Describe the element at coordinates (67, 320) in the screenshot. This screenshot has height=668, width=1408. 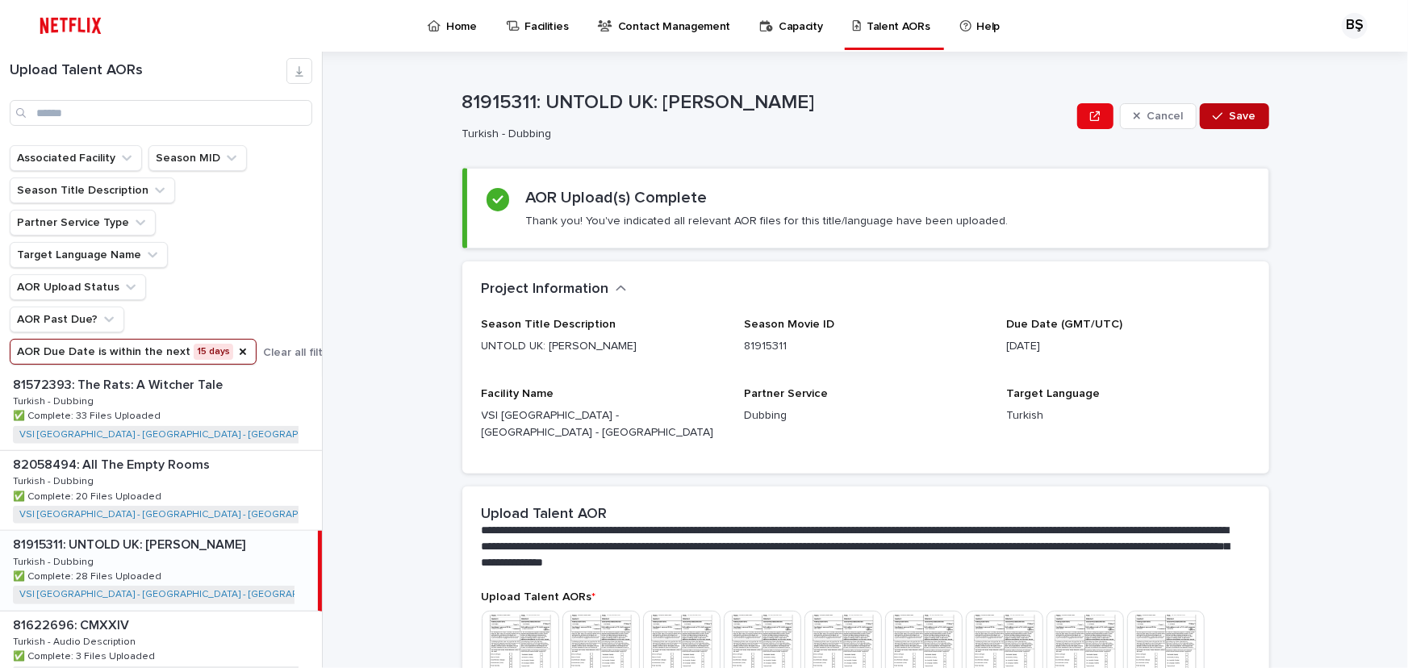
I see `button: AOR Past Due?` at that location.